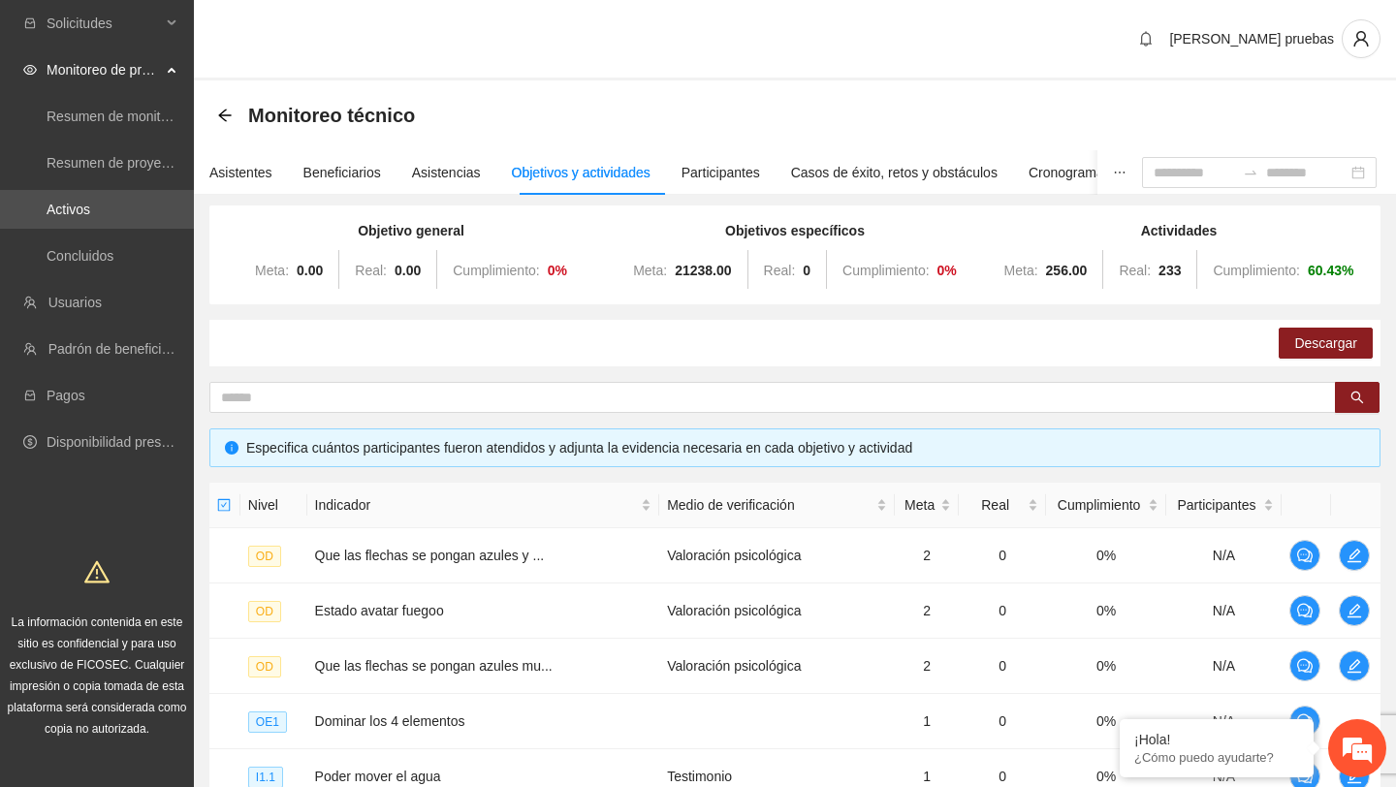 This screenshot has width=1396, height=787. Describe the element at coordinates (1361, 39) in the screenshot. I see `button: user` at that location.